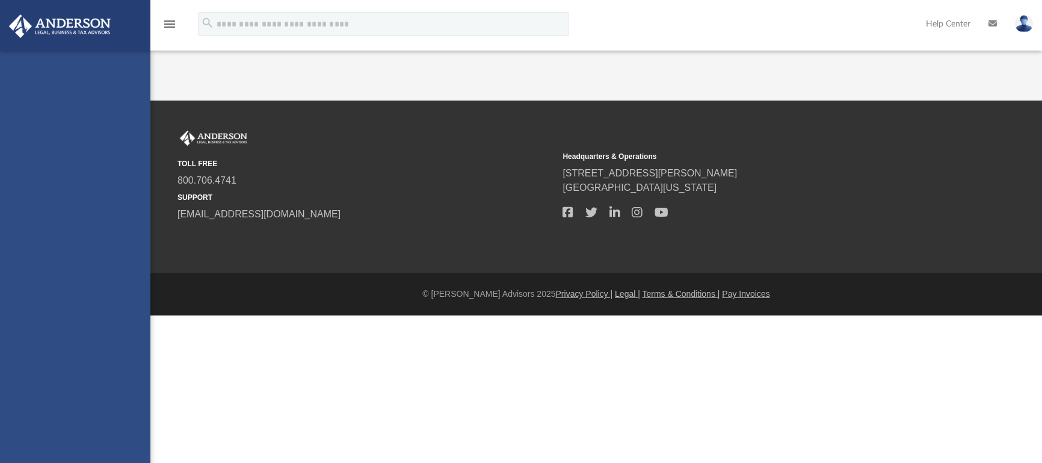 This screenshot has width=1042, height=463. Describe the element at coordinates (366, 164) in the screenshot. I see `small: TOLL FREE` at that location.